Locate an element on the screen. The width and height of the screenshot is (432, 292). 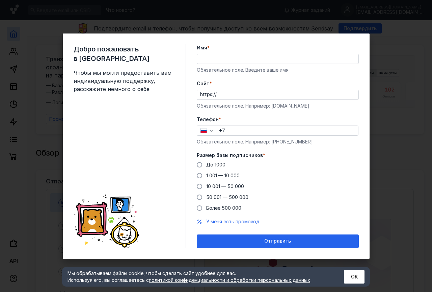
span: 1 001 — 10 000 is located at coordinates (223, 175).